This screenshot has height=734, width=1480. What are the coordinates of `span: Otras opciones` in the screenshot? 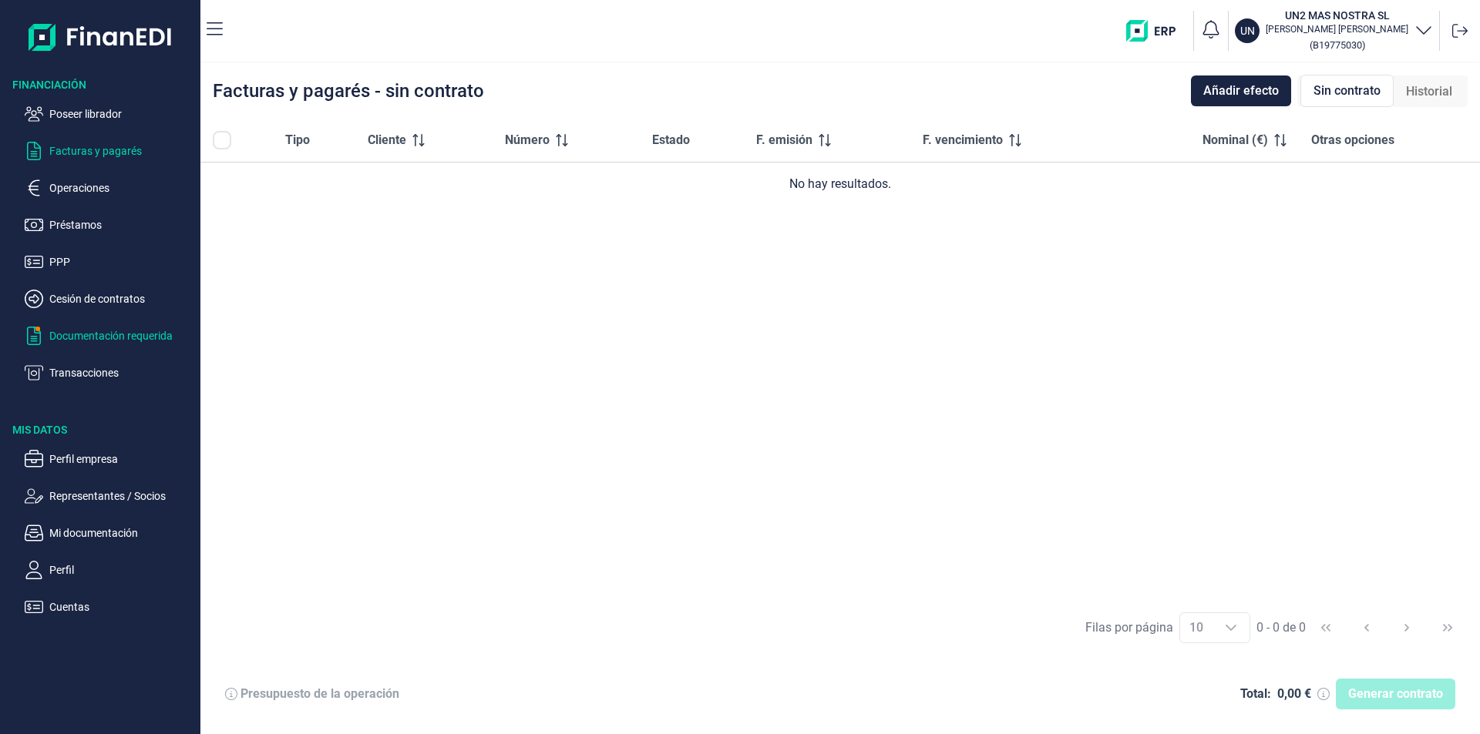 It's located at (1353, 140).